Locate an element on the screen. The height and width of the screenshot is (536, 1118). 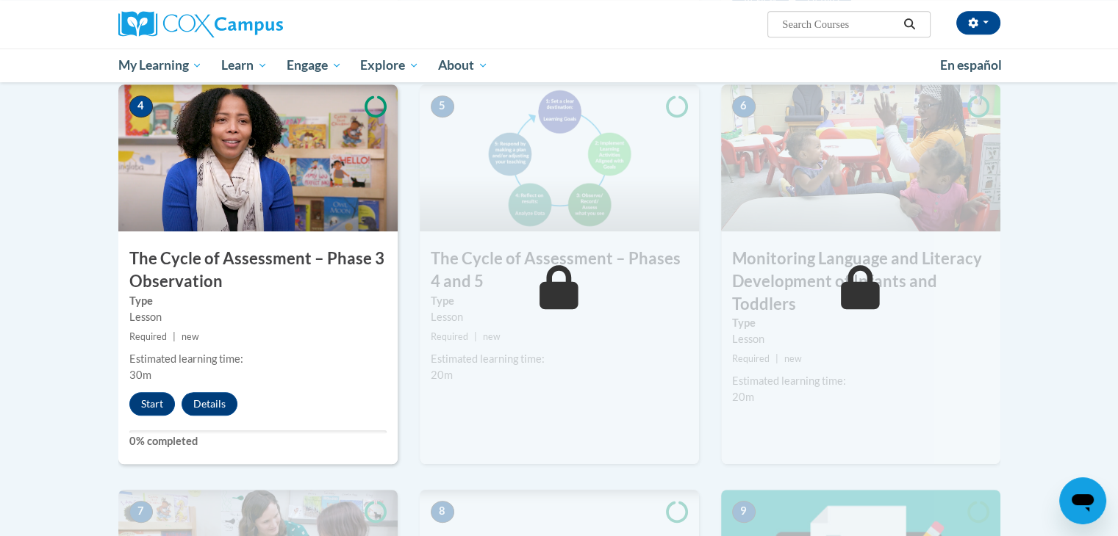
span: 7 is located at coordinates (141, 512).